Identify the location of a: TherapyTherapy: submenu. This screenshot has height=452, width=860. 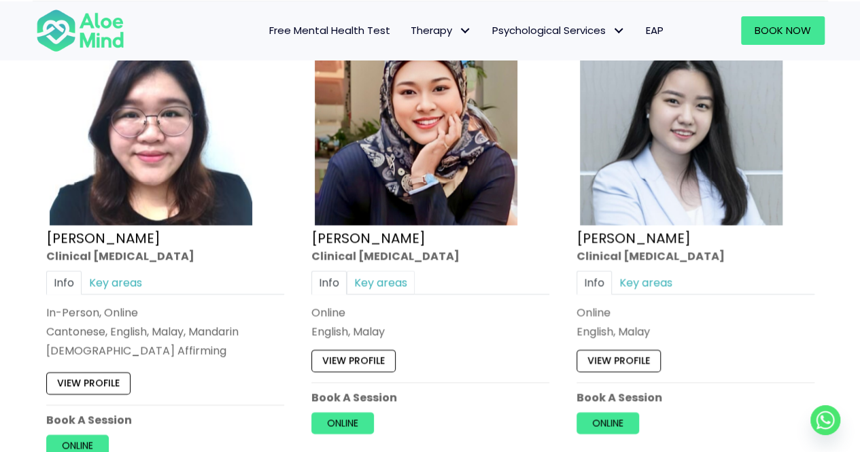
(441, 31).